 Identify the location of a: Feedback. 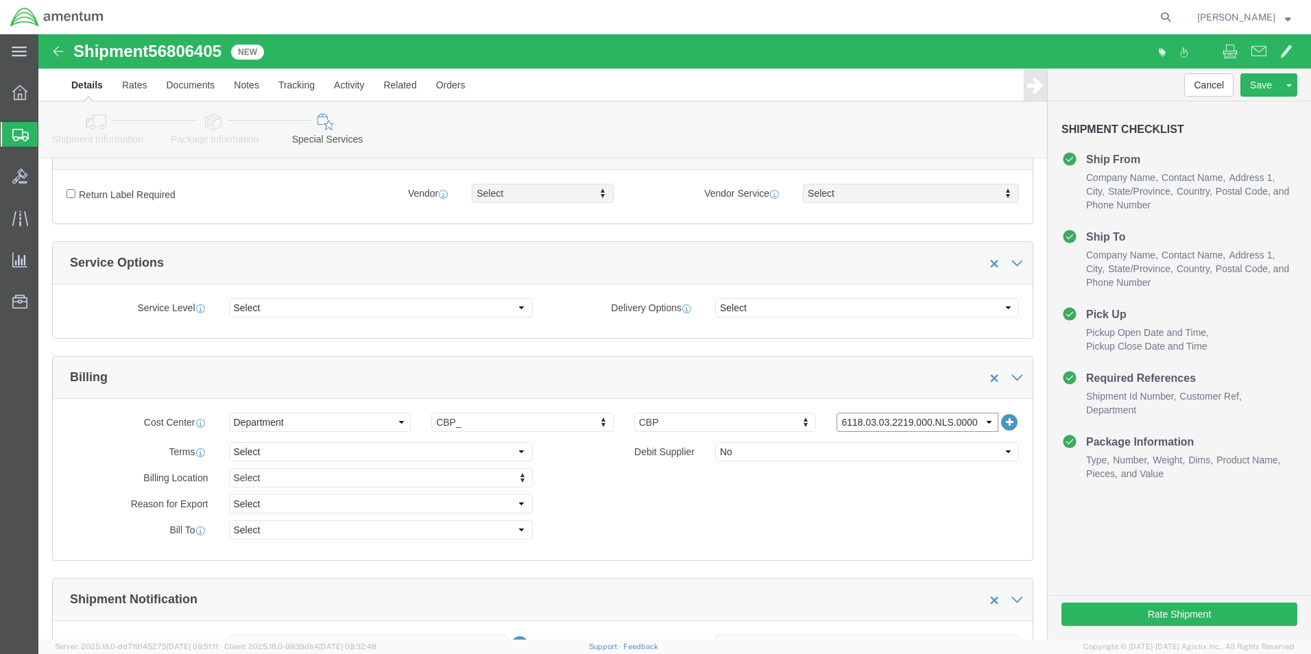
(640, 646).